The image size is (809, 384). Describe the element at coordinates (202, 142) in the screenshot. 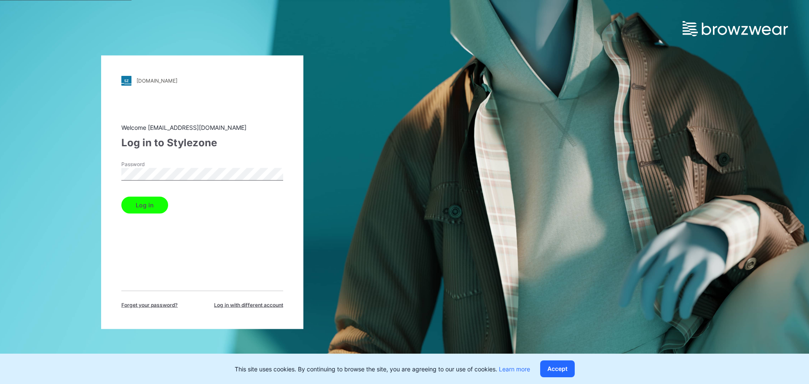

I see `div: Log in to Stylezone` at that location.